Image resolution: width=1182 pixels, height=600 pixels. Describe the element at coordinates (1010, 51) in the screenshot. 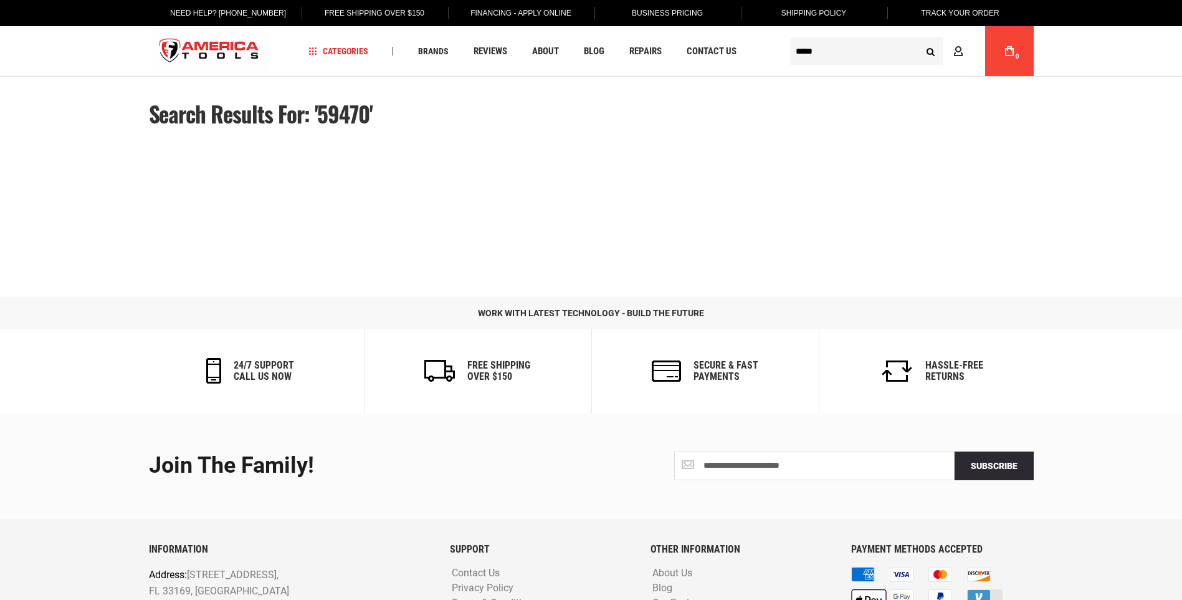

I see `a: 0` at that location.